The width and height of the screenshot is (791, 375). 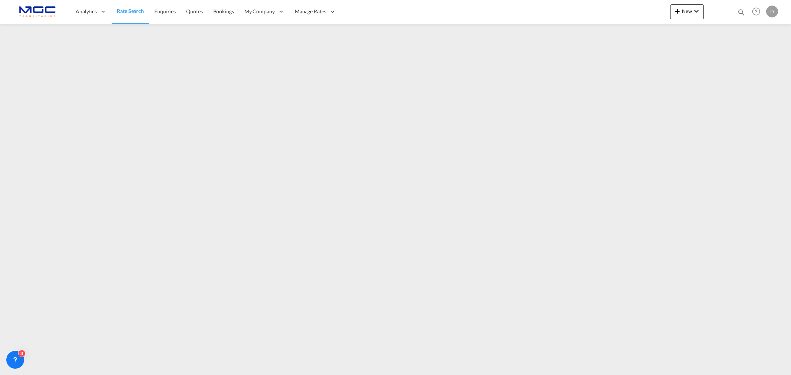 I want to click on span: Analytics, so click(x=86, y=12).